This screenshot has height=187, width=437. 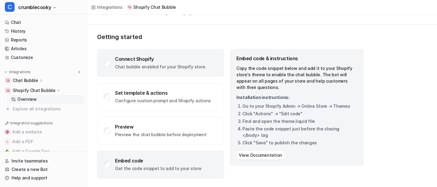 What do you see at coordinates (297, 78) in the screenshot?
I see `p: Copy the code snippet below and add it to your Shopify store's theme to enable the chat bubble. T...` at bounding box center [297, 78].